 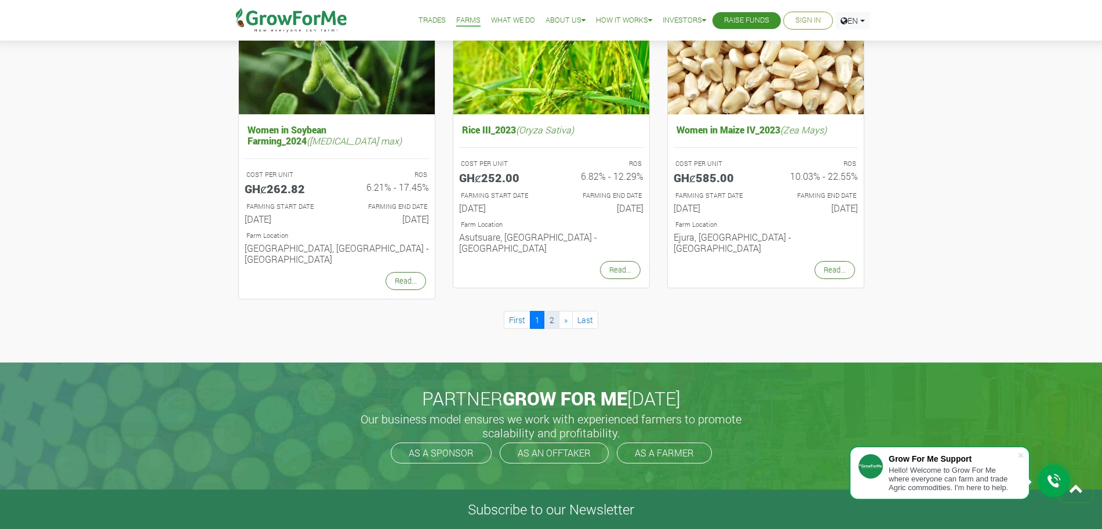 I want to click on h5: GHȼ252.00, so click(x=501, y=177).